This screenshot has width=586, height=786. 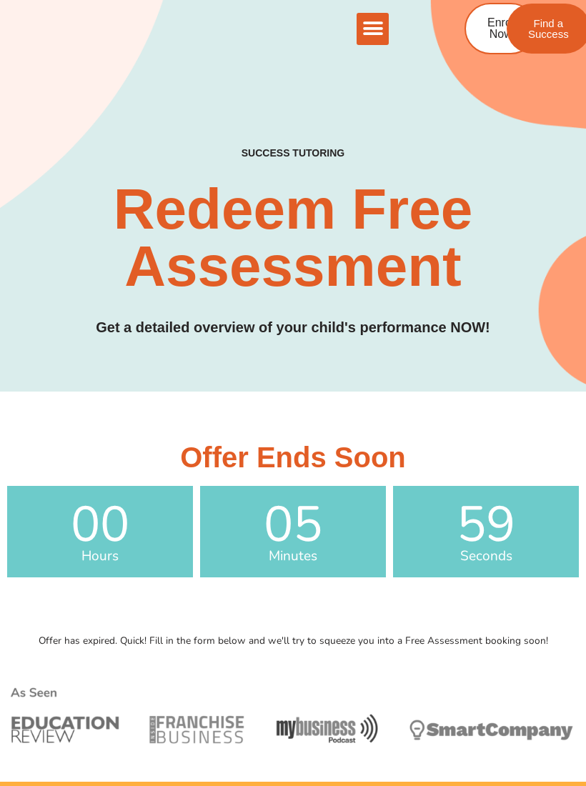 What do you see at coordinates (500, 29) in the screenshot?
I see `a: Enrol Now` at bounding box center [500, 29].